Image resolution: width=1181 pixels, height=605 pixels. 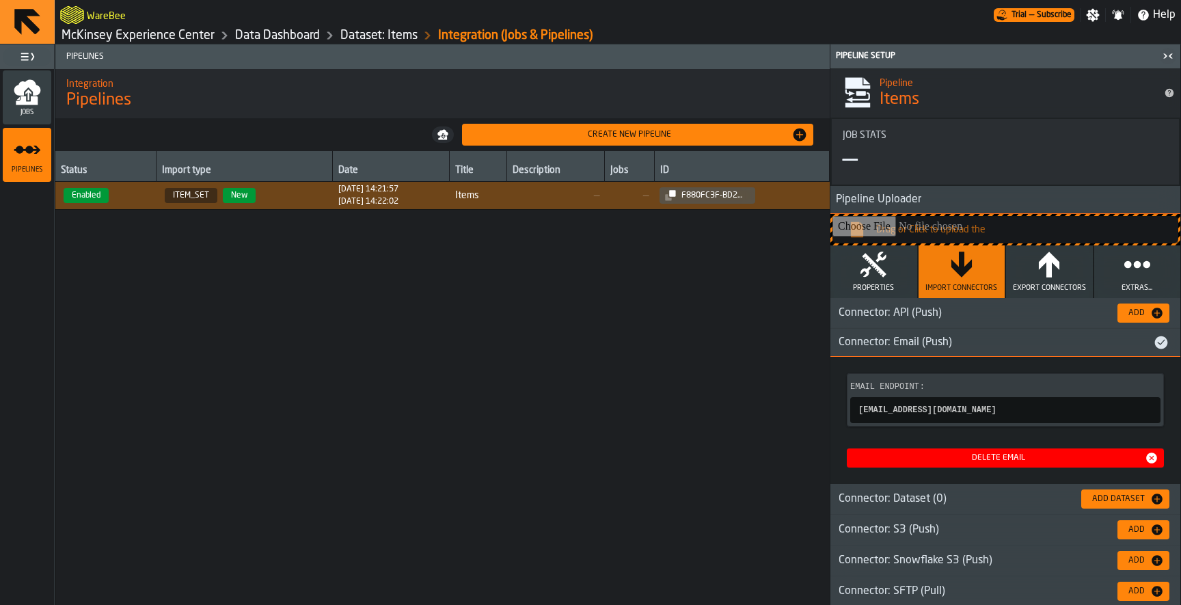 What do you see at coordinates (996, 56) in the screenshot?
I see `div: Pipeline Setup` at bounding box center [996, 56].